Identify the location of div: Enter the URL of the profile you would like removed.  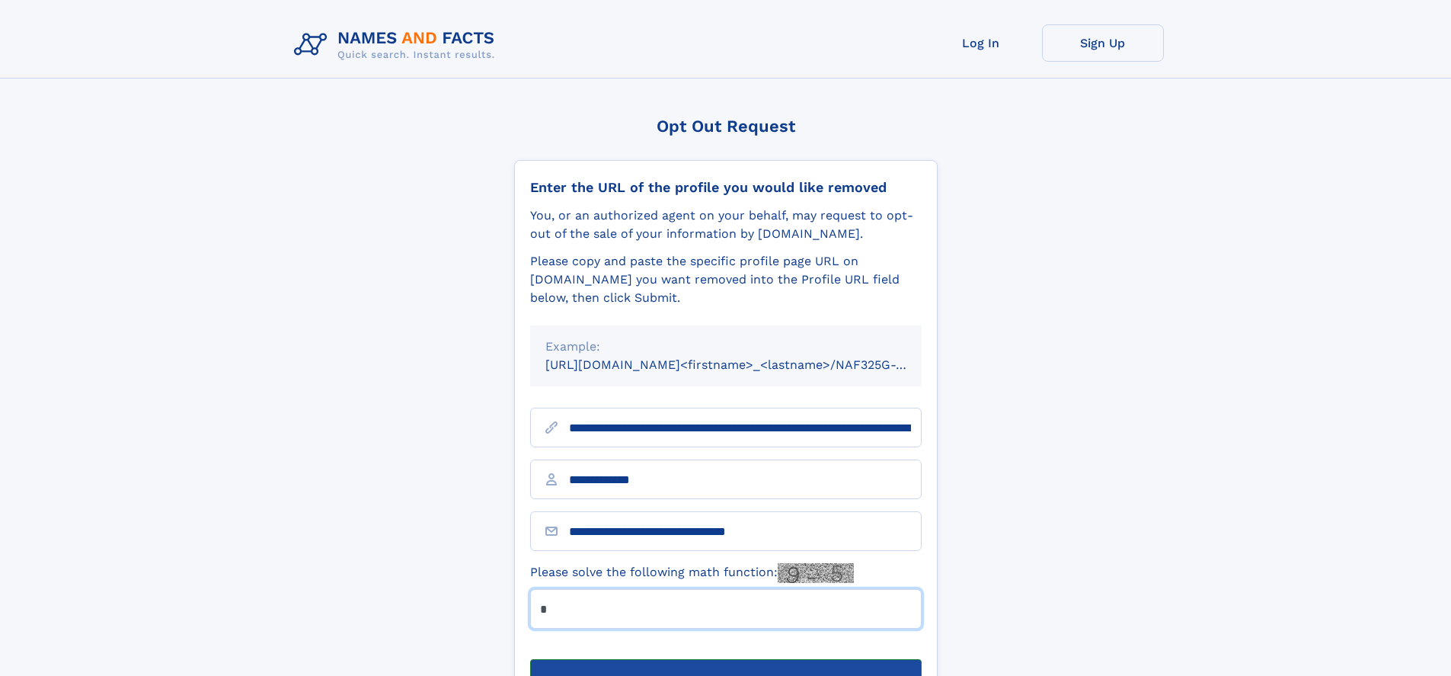
(726, 187).